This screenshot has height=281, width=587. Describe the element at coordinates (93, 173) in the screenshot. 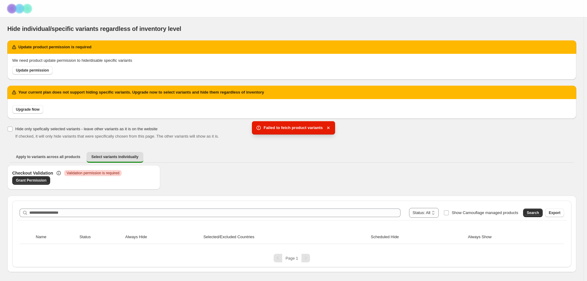

I see `span: Validation permission is required` at that location.